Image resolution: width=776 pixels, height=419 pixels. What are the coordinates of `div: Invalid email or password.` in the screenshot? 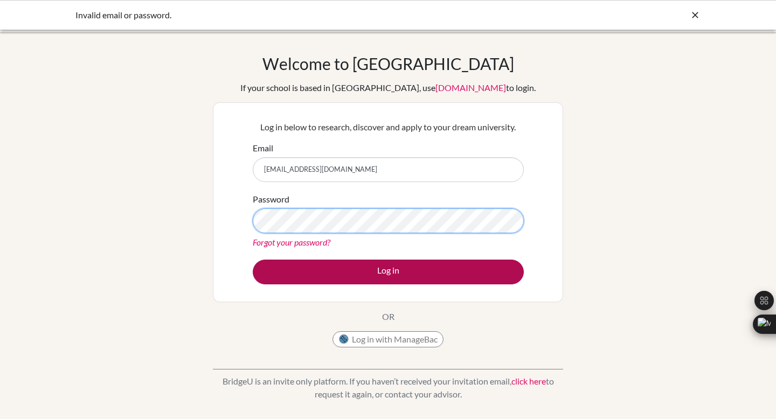 It's located at (307, 15).